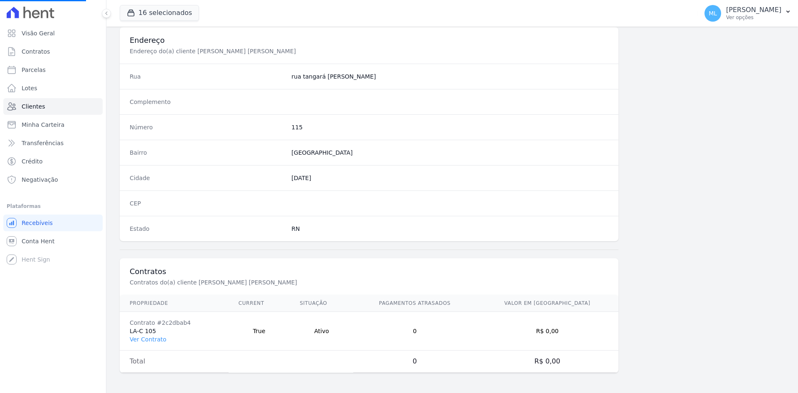 The width and height of the screenshot is (798, 393). What do you see at coordinates (259, 303) in the screenshot?
I see `th: Current` at bounding box center [259, 303].